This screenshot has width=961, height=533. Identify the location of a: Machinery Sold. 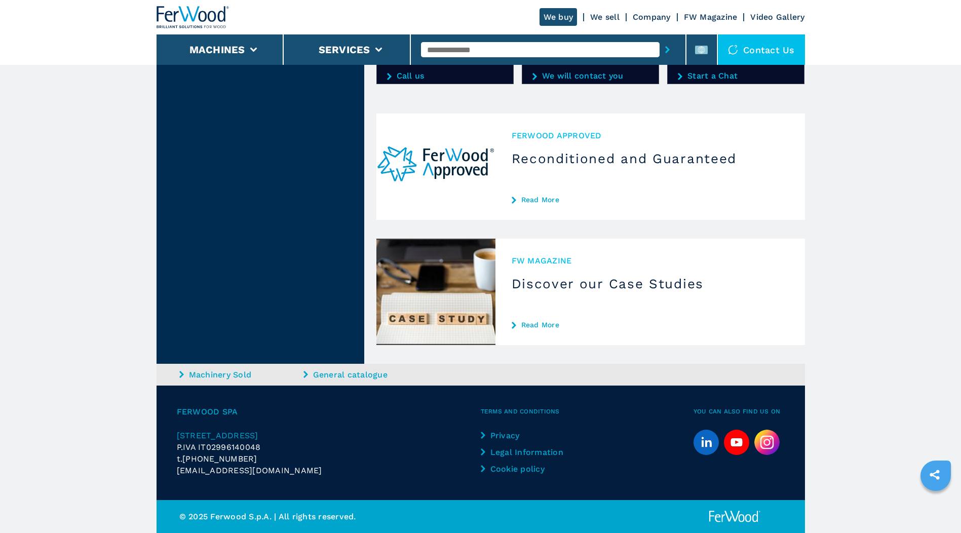
(240, 374).